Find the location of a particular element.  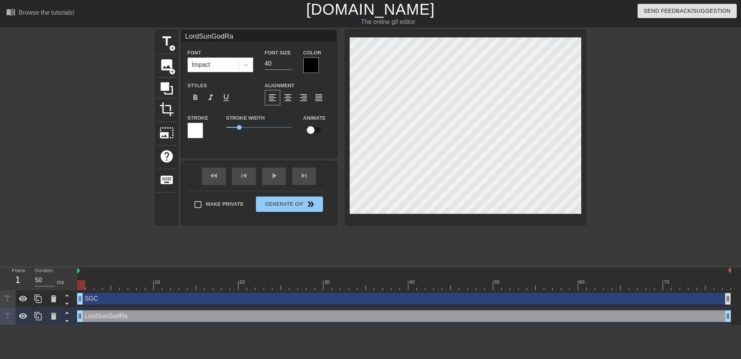

div: Impact is located at coordinates (201, 65).